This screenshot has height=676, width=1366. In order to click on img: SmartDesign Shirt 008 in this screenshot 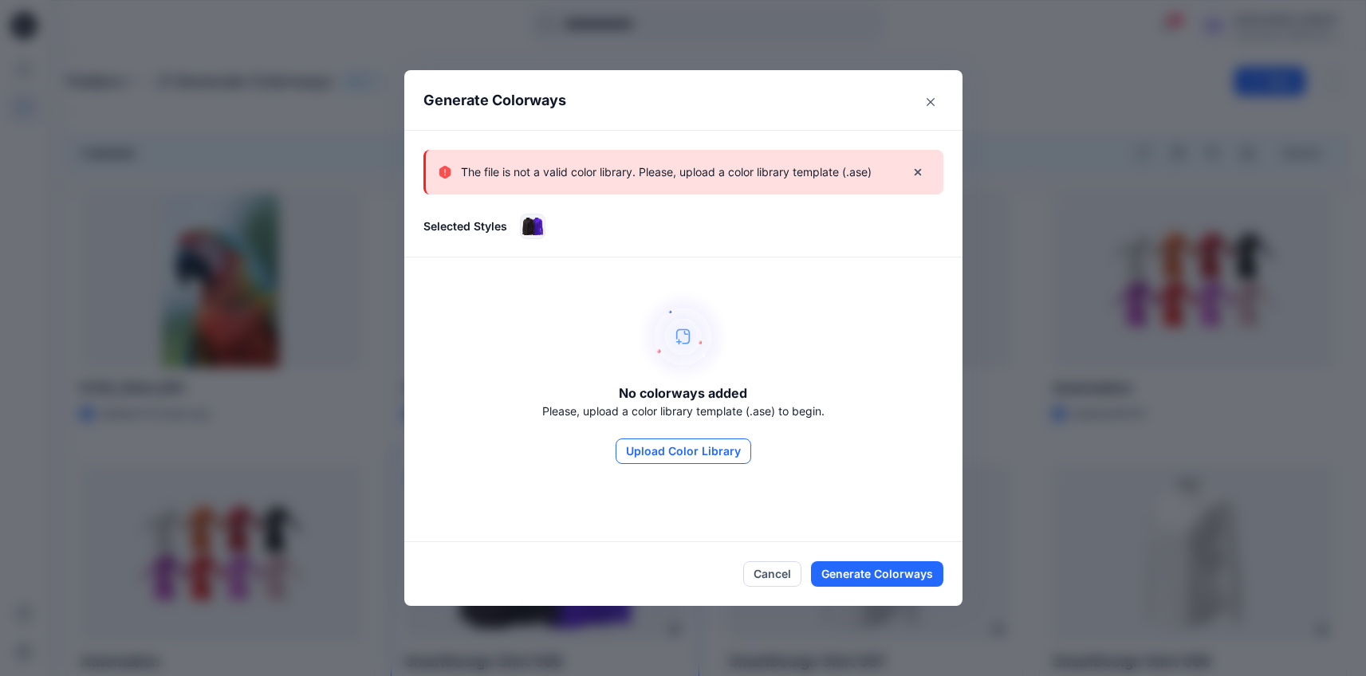, I will do `click(533, 226)`.